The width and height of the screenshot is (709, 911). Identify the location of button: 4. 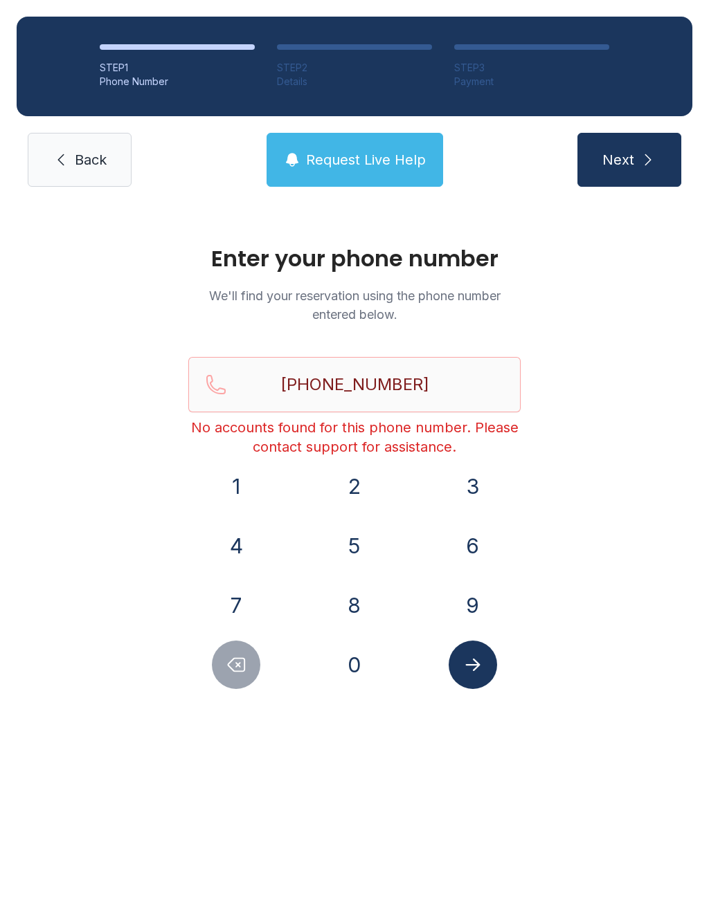
(236, 546).